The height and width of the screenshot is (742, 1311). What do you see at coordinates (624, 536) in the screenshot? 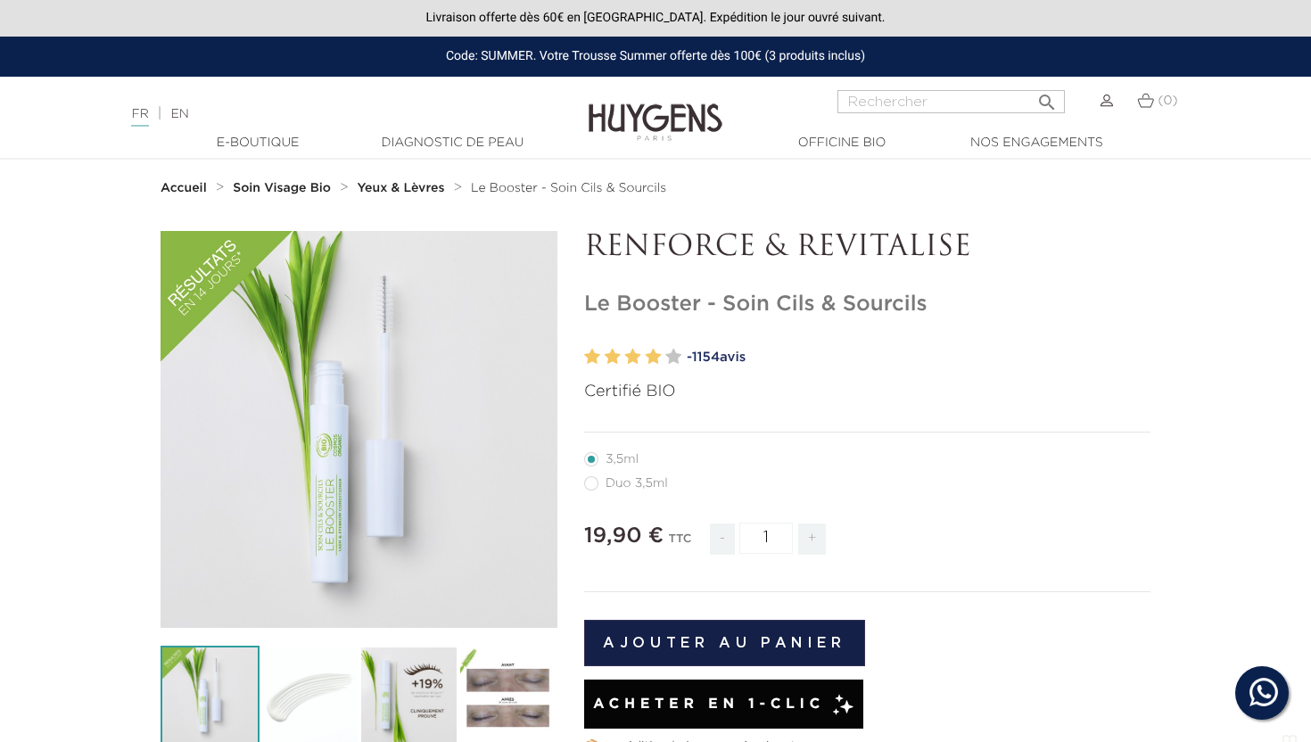
I see `span: 19,90 €` at bounding box center [624, 536].